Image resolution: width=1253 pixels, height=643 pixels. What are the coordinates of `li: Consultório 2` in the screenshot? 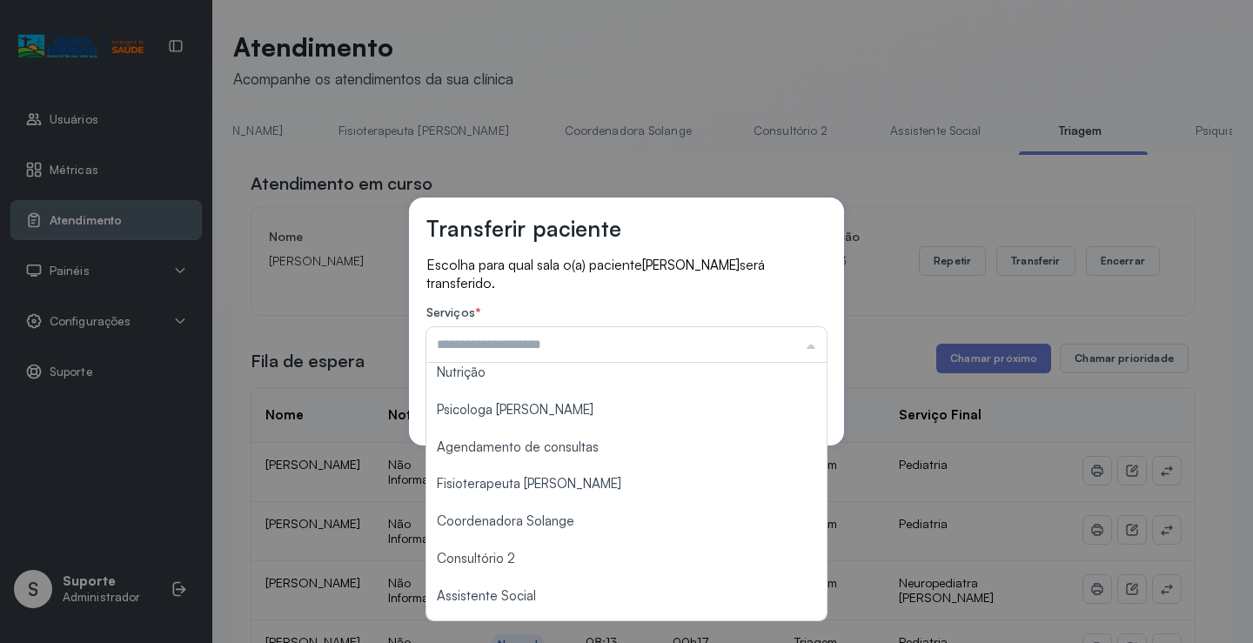 It's located at (627, 559).